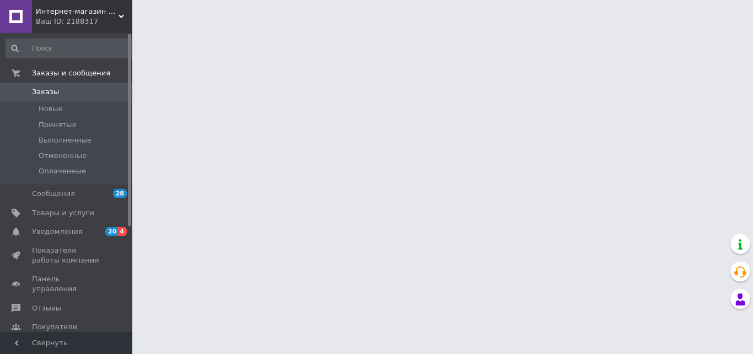 This screenshot has width=753, height=354. I want to click on span: Панель управления, so click(67, 284).